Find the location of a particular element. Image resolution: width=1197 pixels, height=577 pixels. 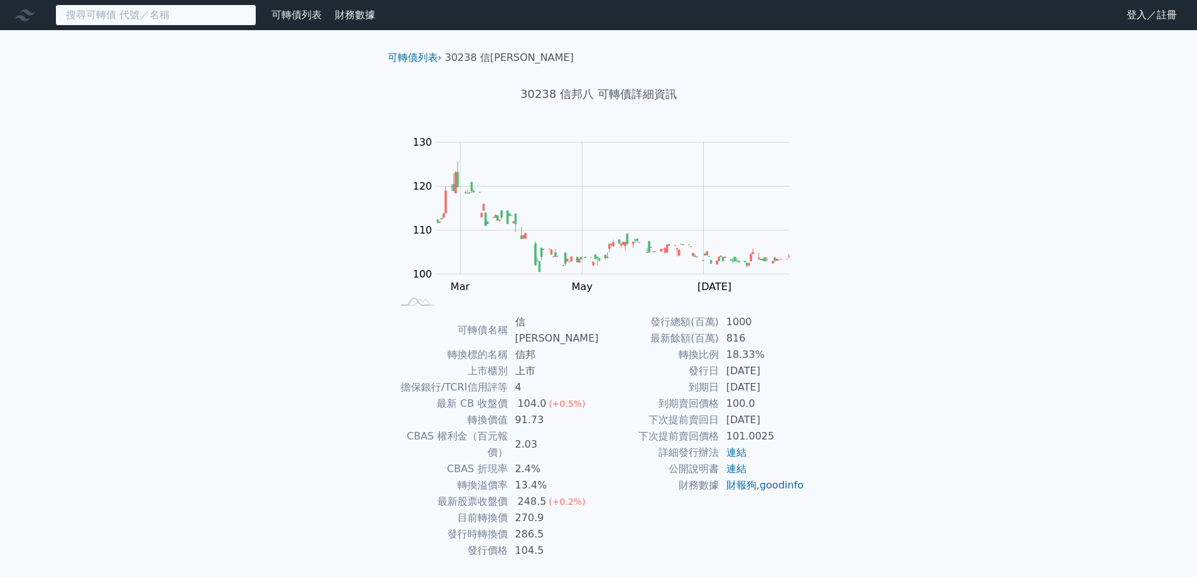

td: 286.5 is located at coordinates (553, 535).